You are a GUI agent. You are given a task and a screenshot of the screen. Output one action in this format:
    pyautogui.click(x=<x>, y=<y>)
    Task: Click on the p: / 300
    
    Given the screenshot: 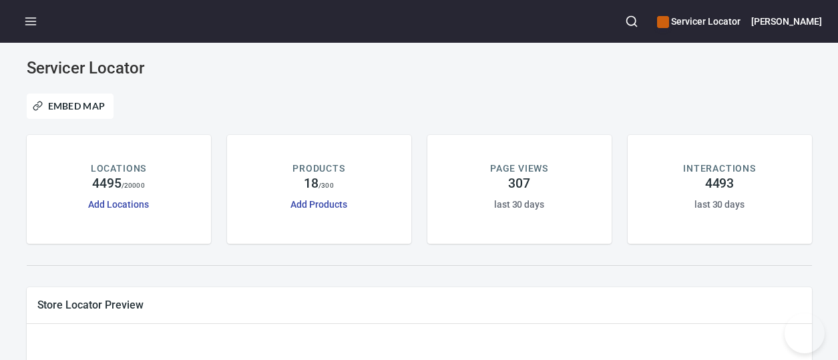 What is the action you would take?
    pyautogui.click(x=326, y=185)
    